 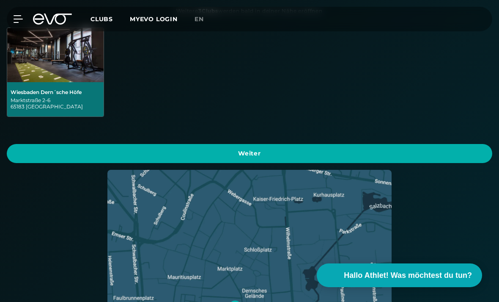 I want to click on span: Weiter, so click(x=250, y=153).